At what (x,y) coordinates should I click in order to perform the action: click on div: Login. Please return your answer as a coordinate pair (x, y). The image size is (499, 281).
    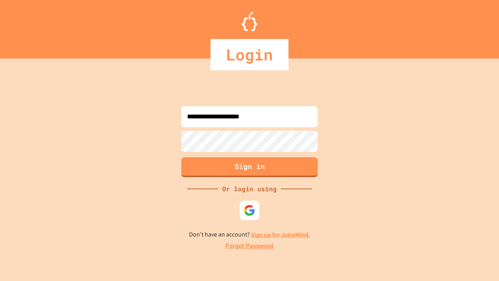
    Looking at the image, I should click on (249, 55).